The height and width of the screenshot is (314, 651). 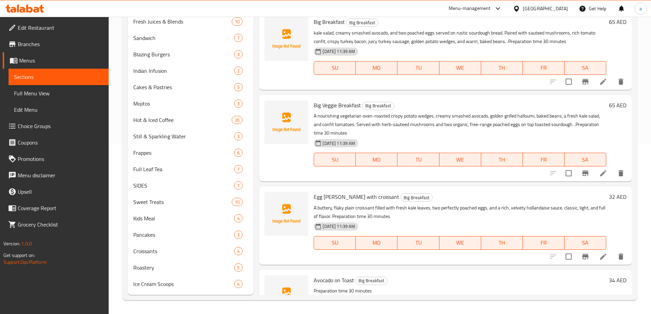 What do you see at coordinates (376, 68) in the screenshot?
I see `span: MO` at bounding box center [376, 68].